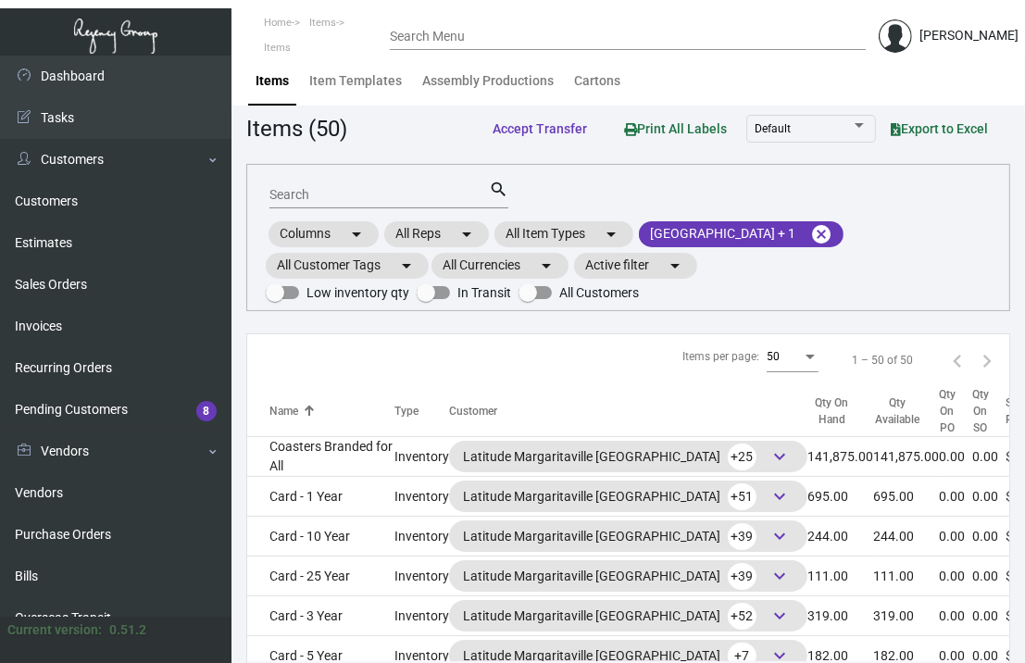 Image resolution: width=1025 pixels, height=663 pixels. What do you see at coordinates (599, 293) in the screenshot?
I see `span: All Customers` at bounding box center [599, 293].